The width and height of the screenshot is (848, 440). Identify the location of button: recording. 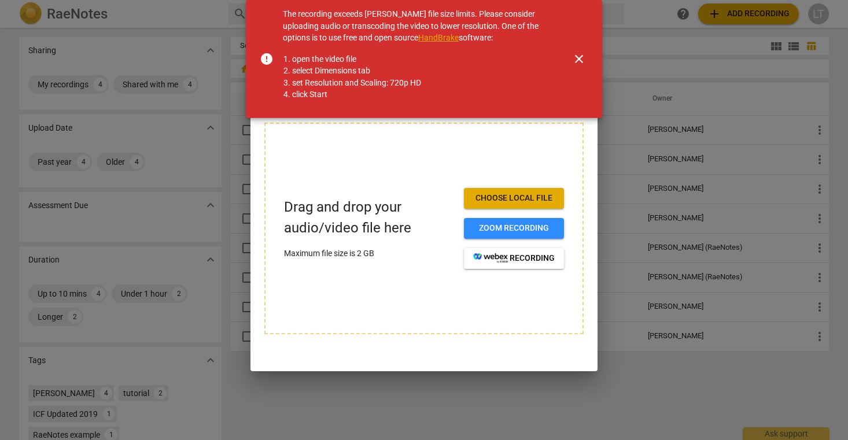
(513, 258).